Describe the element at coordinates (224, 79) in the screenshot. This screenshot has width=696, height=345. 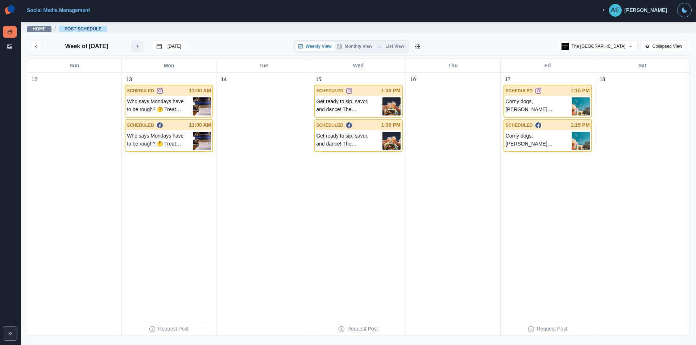
I see `p: 14` at that location.